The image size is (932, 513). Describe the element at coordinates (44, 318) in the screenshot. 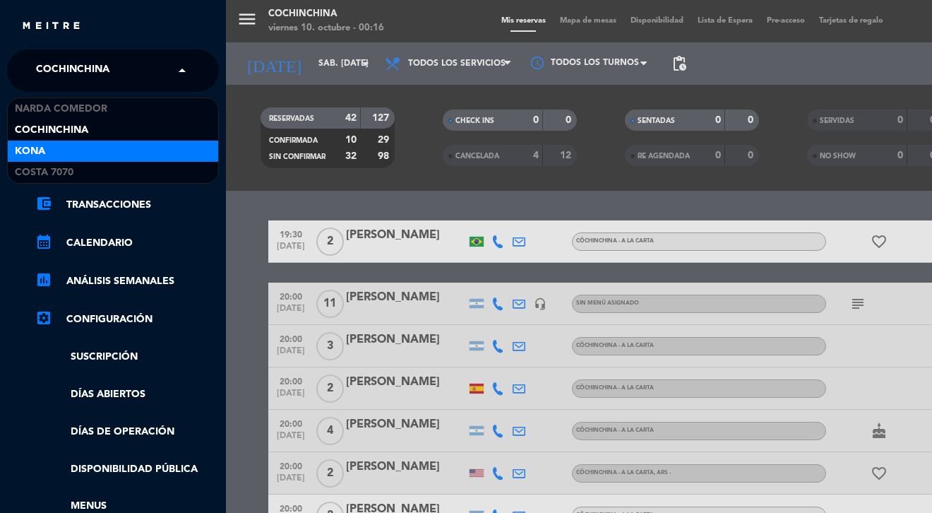

I see `i: settings_applications` at that location.